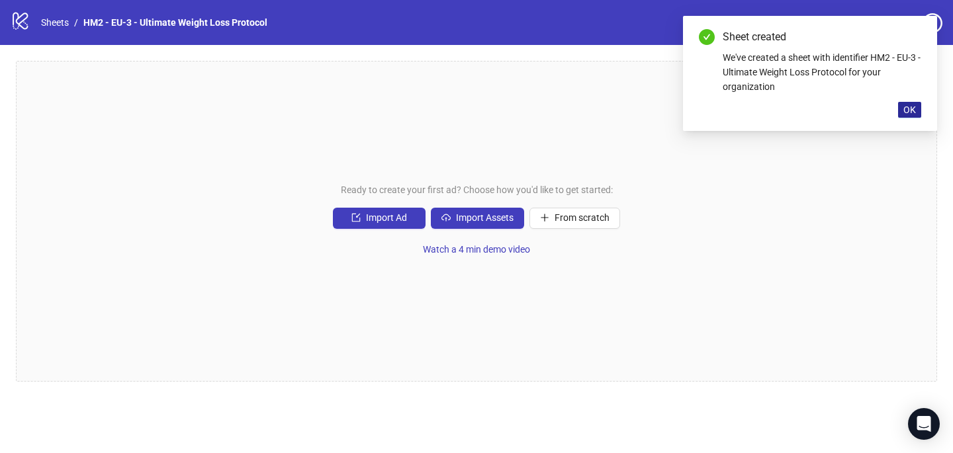 The width and height of the screenshot is (953, 453). What do you see at coordinates (822, 72) in the screenshot?
I see `div: We've created a sheet with identifier HM2 - EU-3 - Ultimate Weight Loss Protocol for your organiz...` at bounding box center [822, 72].